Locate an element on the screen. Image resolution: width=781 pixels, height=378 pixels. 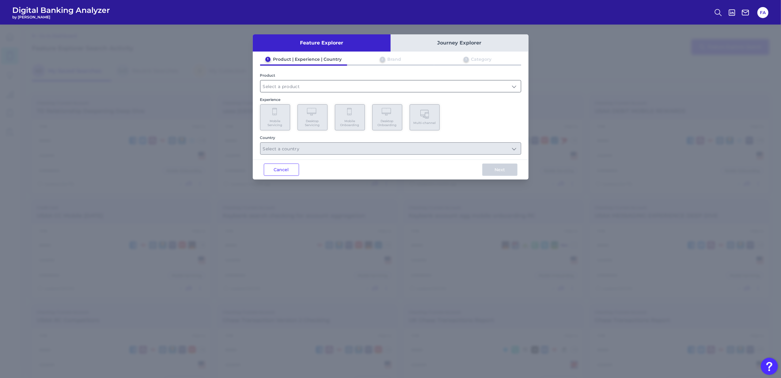
div: Category is located at coordinates (481, 59).